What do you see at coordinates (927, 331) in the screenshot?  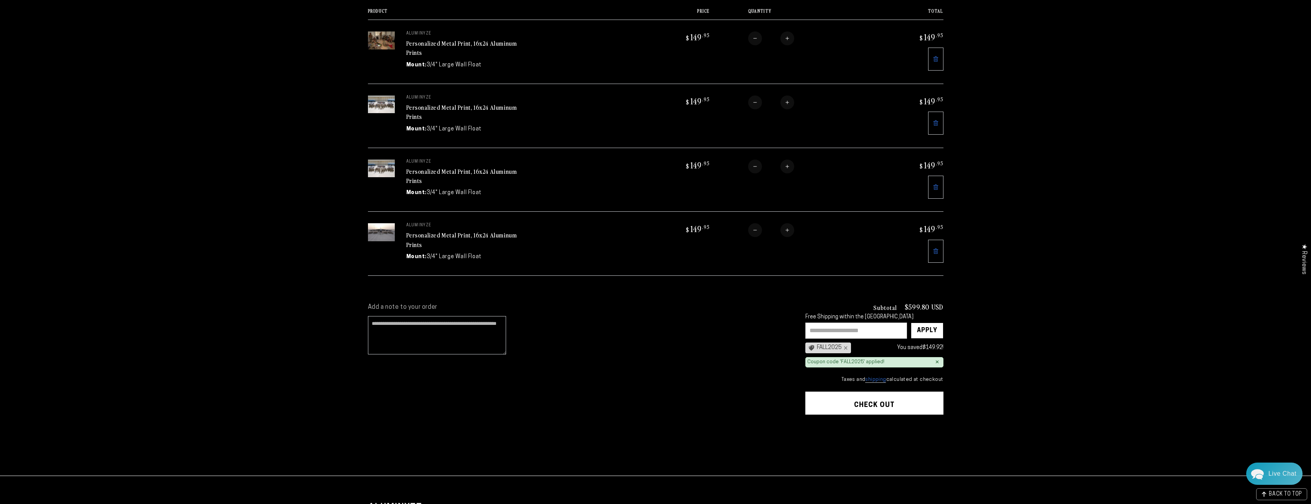 I see `div: Apply` at bounding box center [927, 331].